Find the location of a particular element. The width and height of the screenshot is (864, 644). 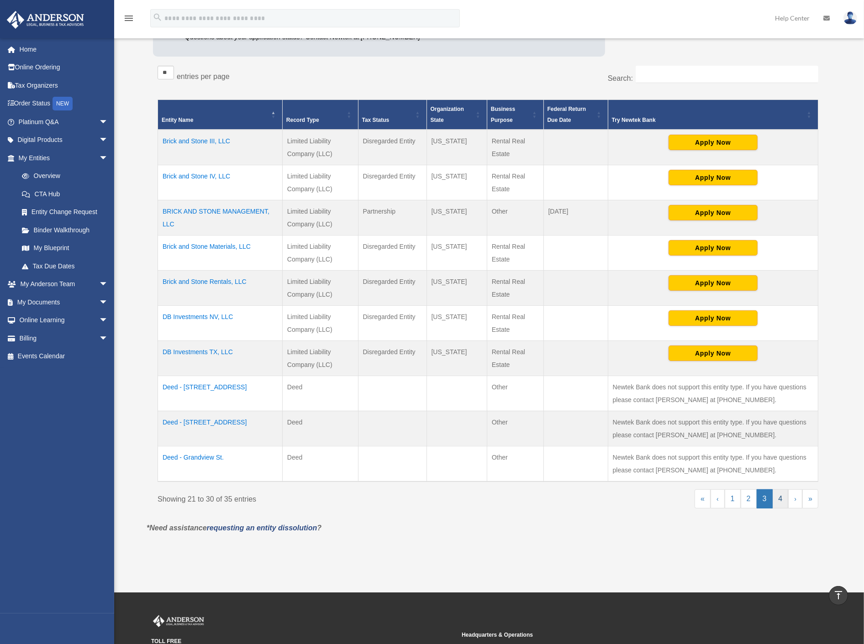

a: Online Learningarrow_drop_down is located at coordinates (64, 320).